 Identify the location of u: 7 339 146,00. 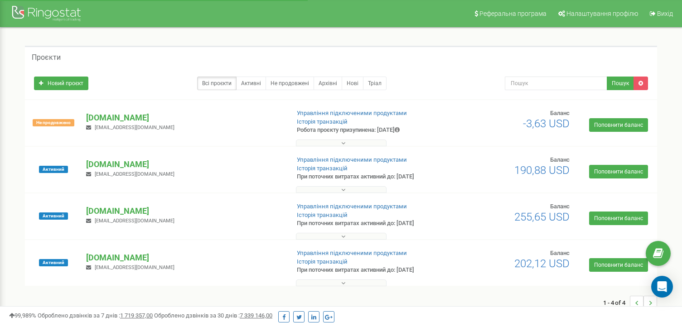
(256, 315).